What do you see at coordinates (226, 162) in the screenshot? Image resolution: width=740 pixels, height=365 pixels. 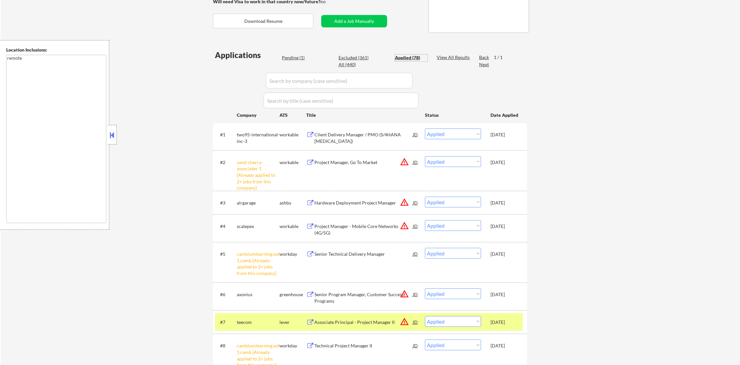 I see `div: #2` at bounding box center [226, 162].